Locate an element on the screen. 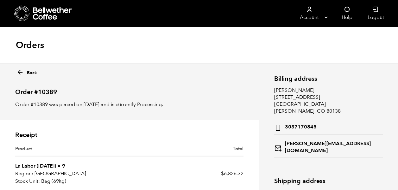 This screenshot has width=398, height=190. strong: × 9 is located at coordinates (61, 166).